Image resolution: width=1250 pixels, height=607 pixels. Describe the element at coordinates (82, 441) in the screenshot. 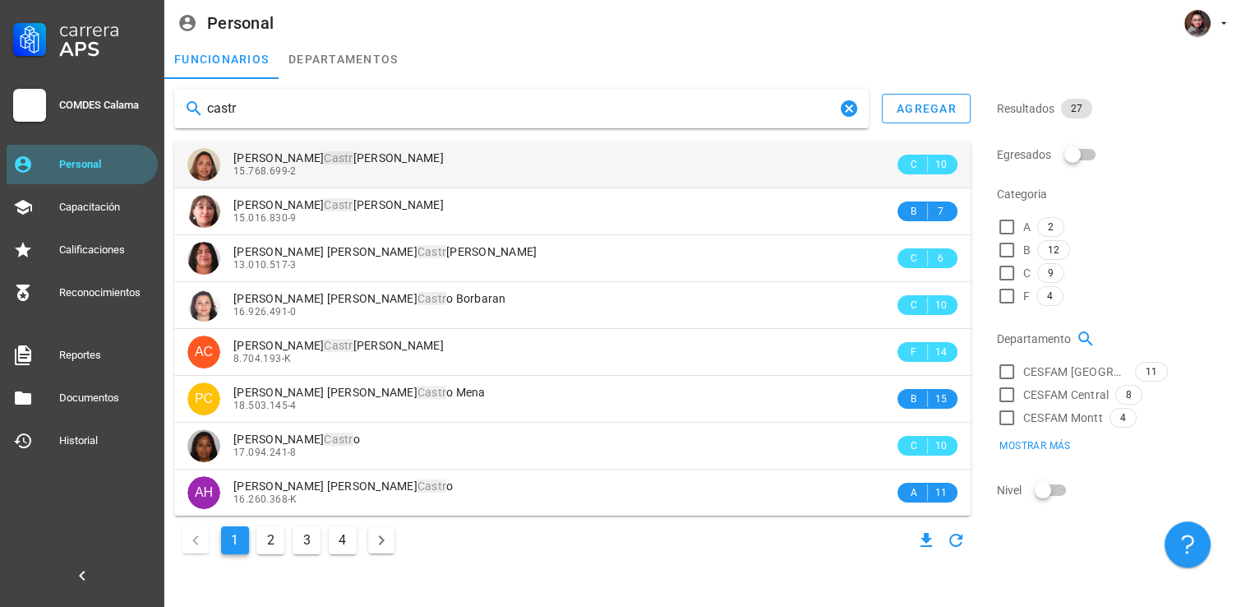

I see `a: Historial` at that location.